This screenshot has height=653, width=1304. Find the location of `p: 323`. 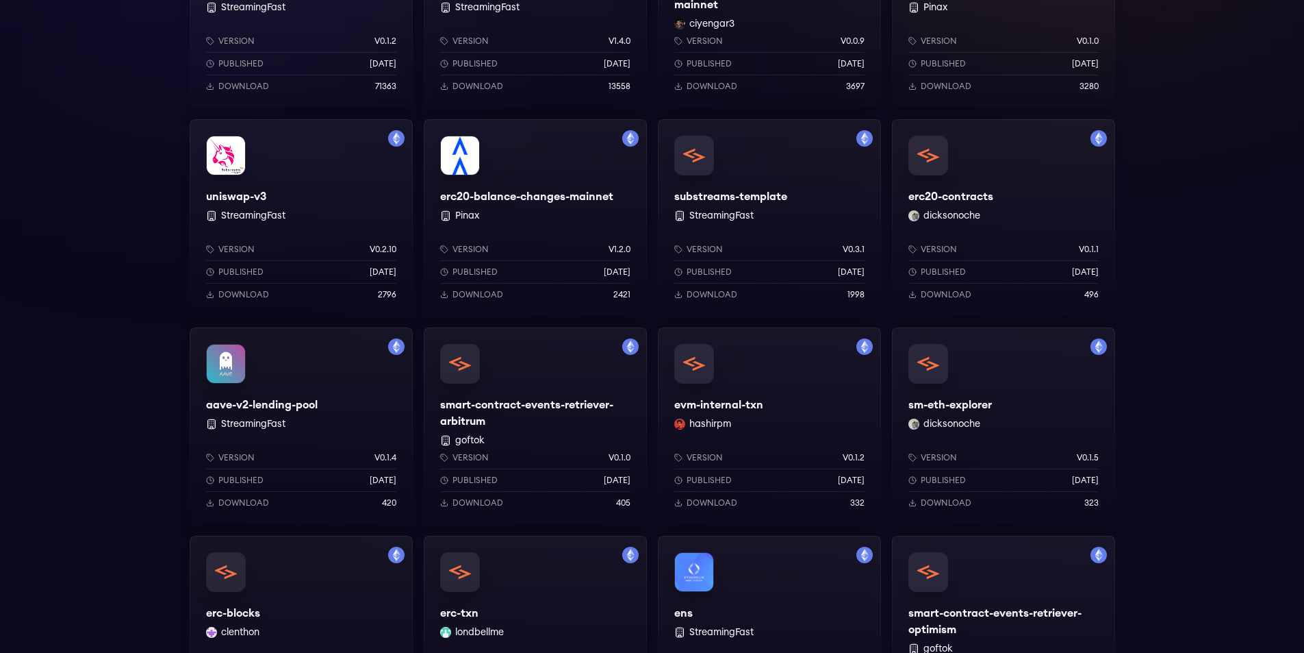

p: 323 is located at coordinates (1091, 503).